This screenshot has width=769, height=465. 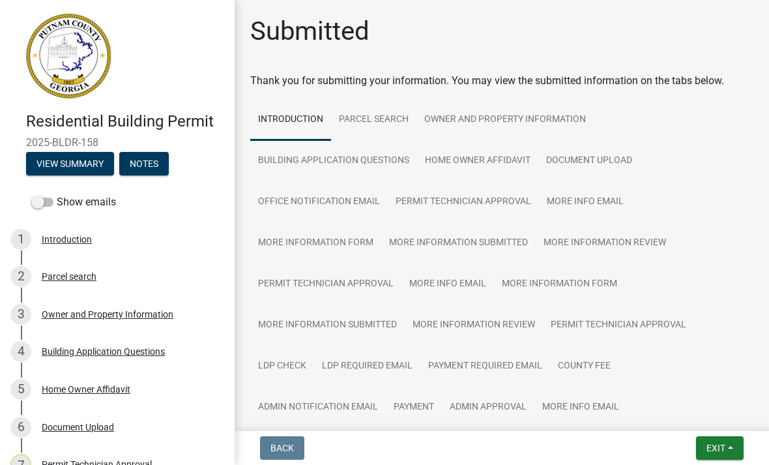 What do you see at coordinates (70, 164) in the screenshot?
I see `wm-modal-confirm: Summary` at bounding box center [70, 164].